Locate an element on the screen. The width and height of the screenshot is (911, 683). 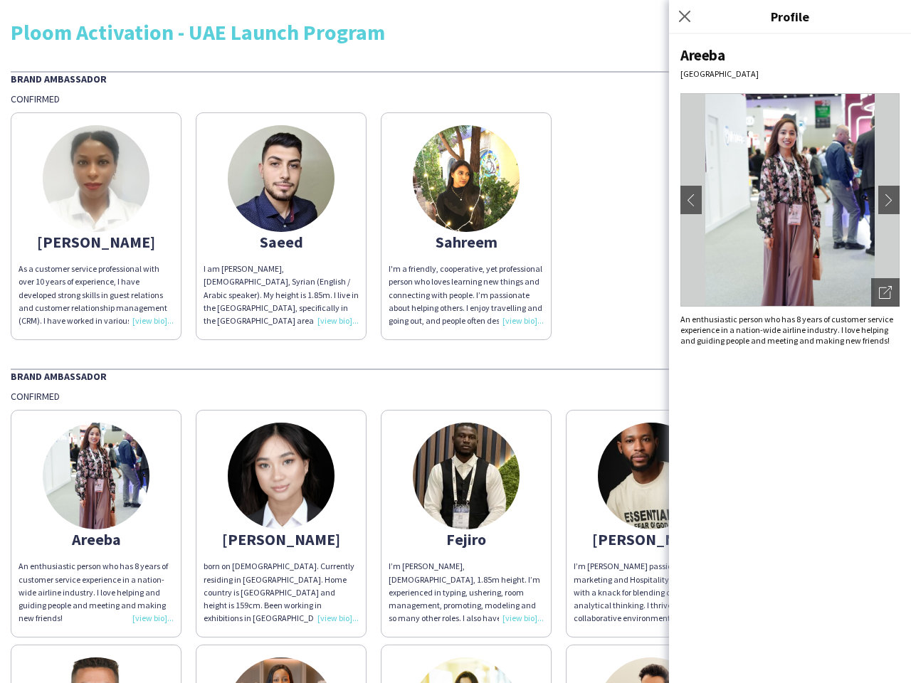
img: thumb-6788cb2749db4.jpg is located at coordinates (651, 476).